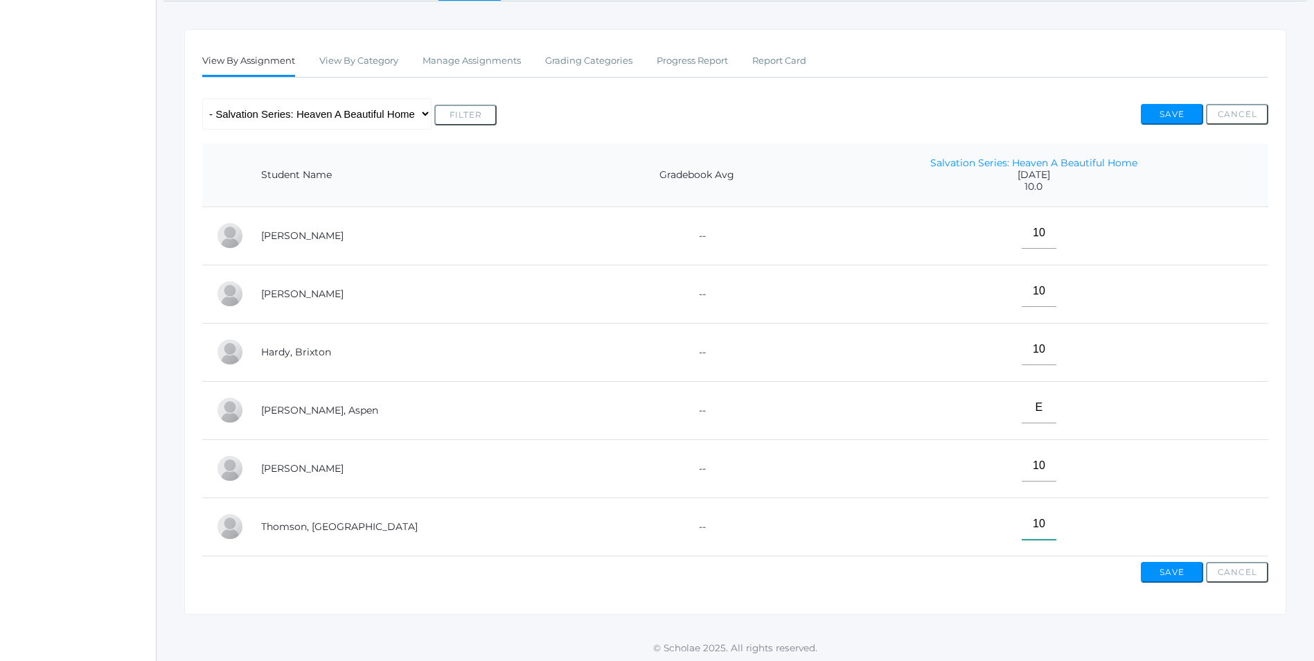  Describe the element at coordinates (1033, 186) in the screenshot. I see `span: 10.0` at that location.